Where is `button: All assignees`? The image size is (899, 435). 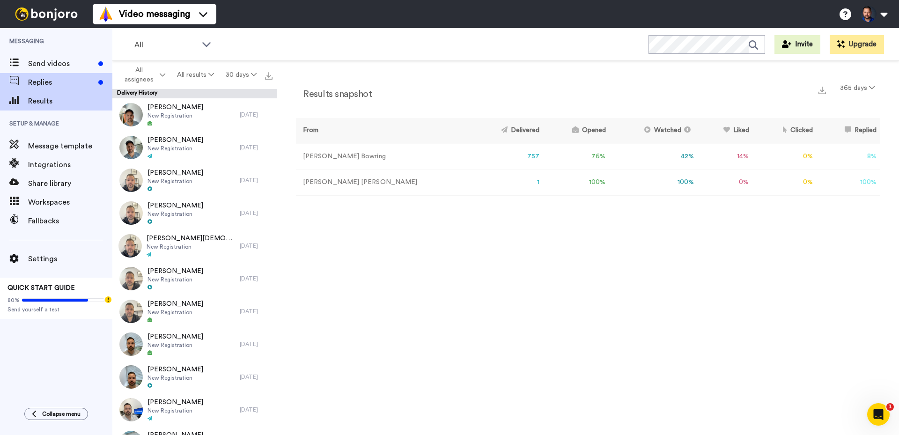
button: All assignees is located at coordinates (143, 75).